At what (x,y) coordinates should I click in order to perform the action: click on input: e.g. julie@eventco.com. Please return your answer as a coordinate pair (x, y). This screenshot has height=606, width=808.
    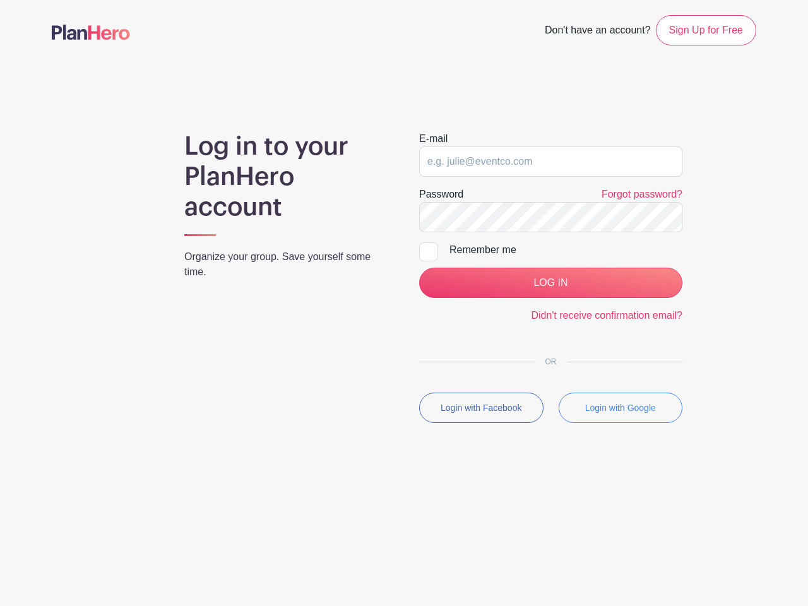
    Looking at the image, I should click on (551, 162).